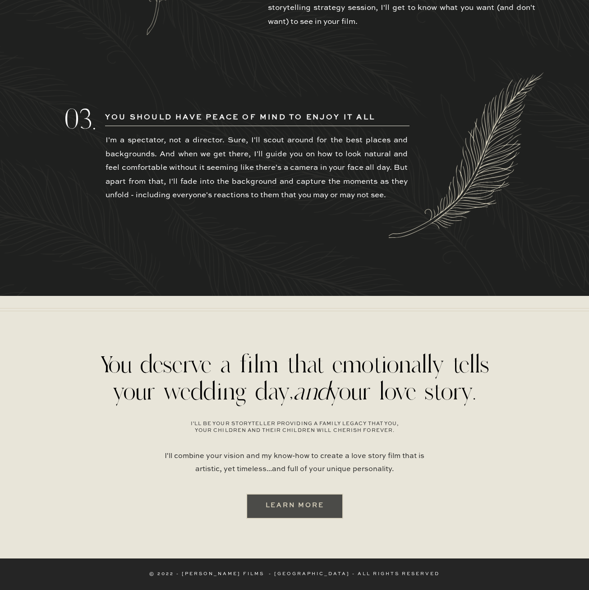 This screenshot has width=589, height=590. Describe the element at coordinates (294, 429) in the screenshot. I see `h3: I'll be your storyteller providing a family legacy that you, your children and their children wil...` at that location.